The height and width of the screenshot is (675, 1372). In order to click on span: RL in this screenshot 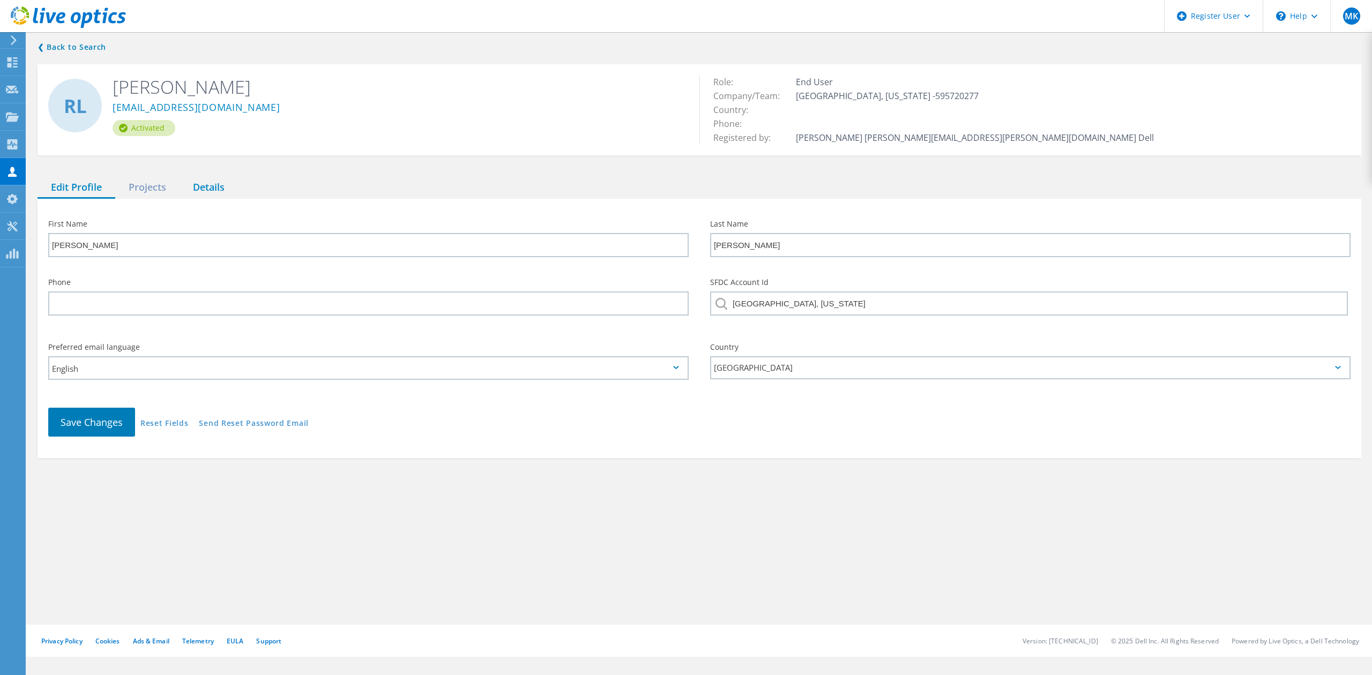, I will do `click(75, 106)`.